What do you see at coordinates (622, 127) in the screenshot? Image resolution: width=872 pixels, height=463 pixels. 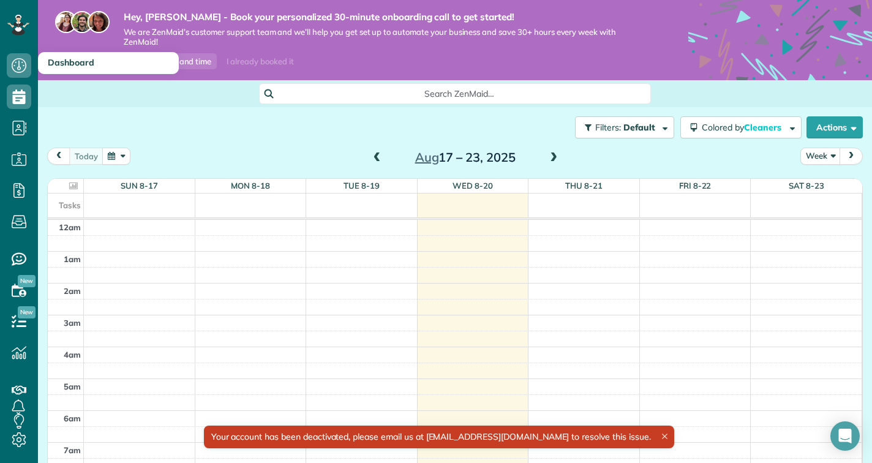 I see `a: Filters: Default` at bounding box center [622, 127].